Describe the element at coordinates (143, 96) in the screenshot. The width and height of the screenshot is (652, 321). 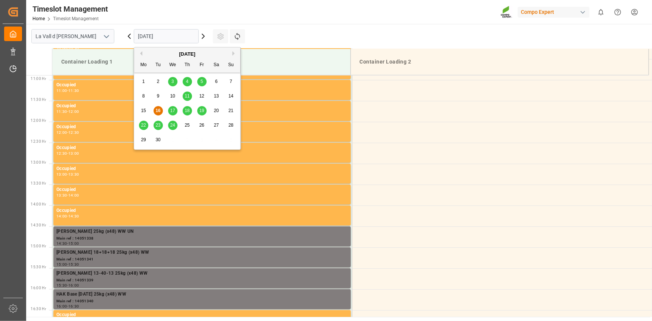
I see `div: Choose Monday, September 8th, 2025` at that location.